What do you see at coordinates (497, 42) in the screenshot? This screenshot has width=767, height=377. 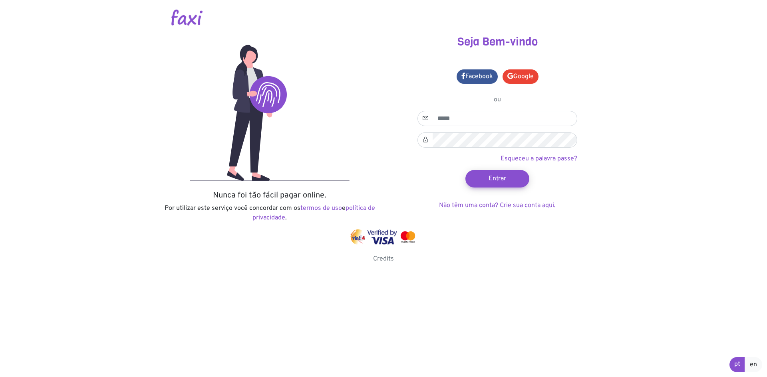 I see `h3: Seja Bem-vindo` at bounding box center [497, 42].